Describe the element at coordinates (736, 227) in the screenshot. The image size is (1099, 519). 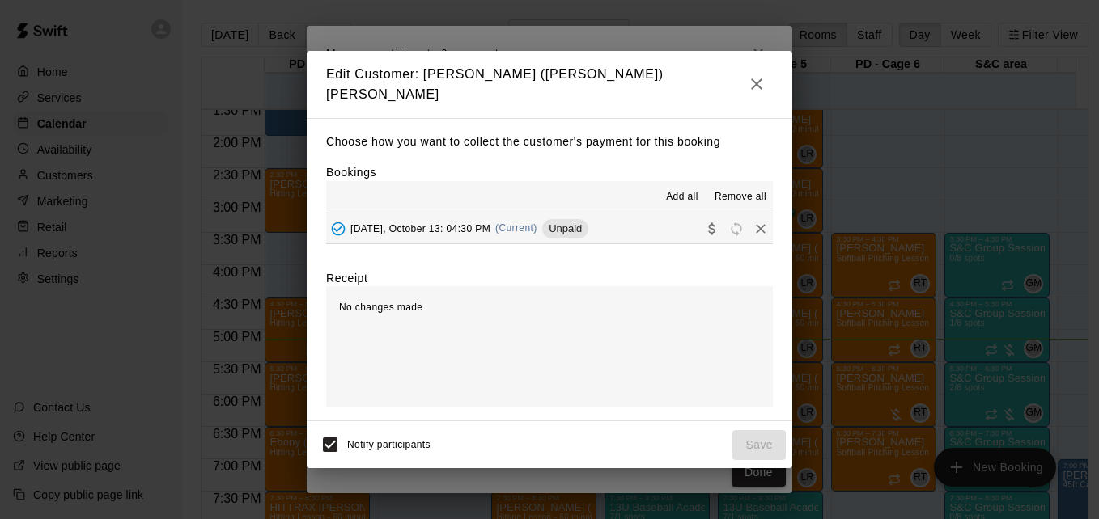
I see `span: Reschedule` at that location.